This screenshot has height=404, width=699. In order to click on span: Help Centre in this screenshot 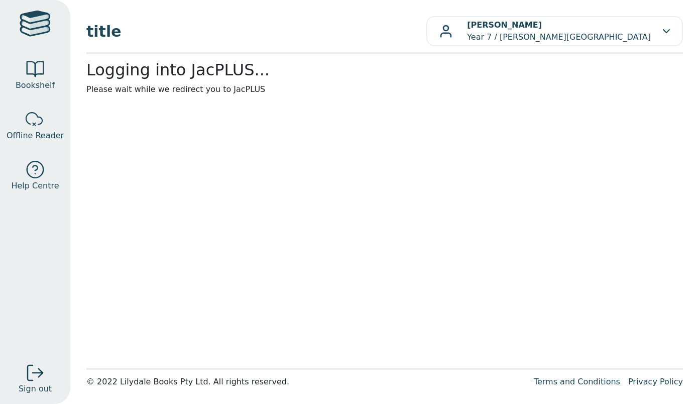, I will do `click(35, 186)`.